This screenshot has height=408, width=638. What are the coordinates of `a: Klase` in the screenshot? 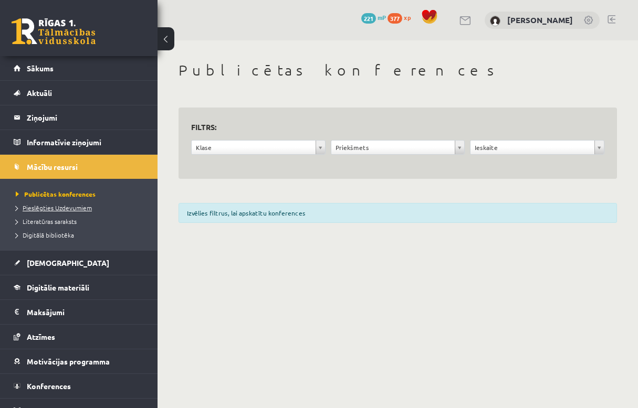 It's located at (258, 148).